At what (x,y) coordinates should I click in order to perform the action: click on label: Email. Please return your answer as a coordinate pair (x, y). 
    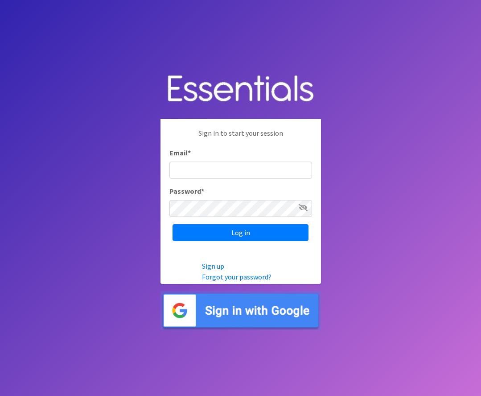
    Looking at the image, I should click on (180, 153).